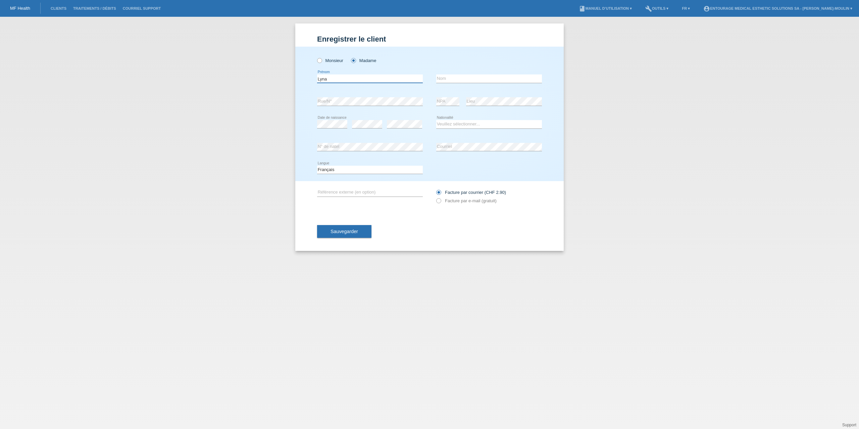 The height and width of the screenshot is (429, 859). Describe the element at coordinates (430, 39) in the screenshot. I see `h1: Enregistrer le client` at that location.